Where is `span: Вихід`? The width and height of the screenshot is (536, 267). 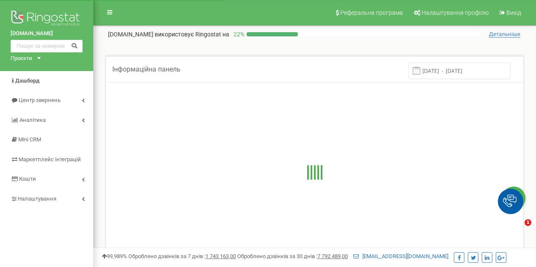 span: Вихід is located at coordinates (513, 13).